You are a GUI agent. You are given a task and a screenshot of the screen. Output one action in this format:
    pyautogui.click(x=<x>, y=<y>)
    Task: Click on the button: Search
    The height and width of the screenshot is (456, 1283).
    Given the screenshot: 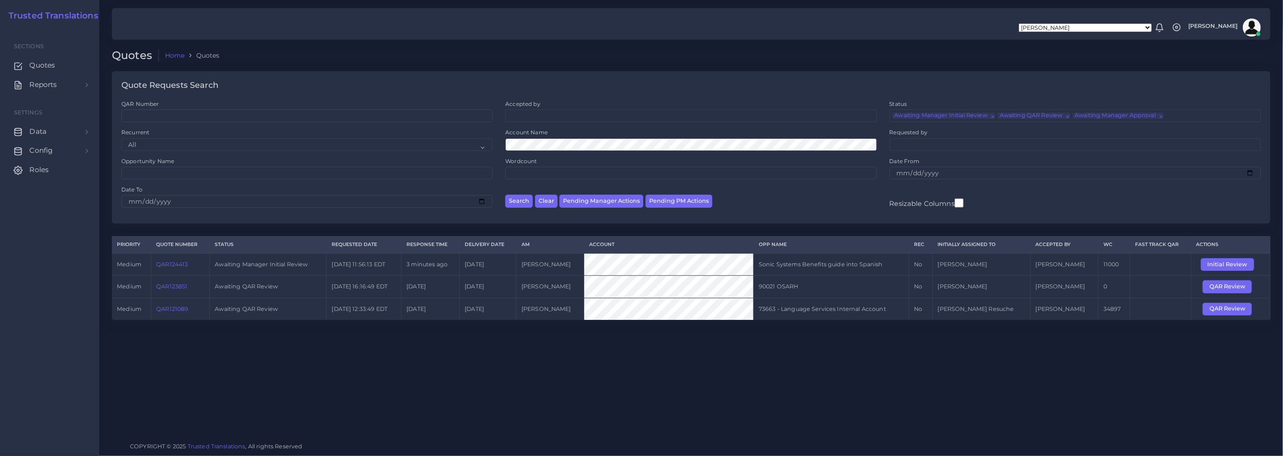 What is the action you would take?
    pyautogui.click(x=519, y=201)
    